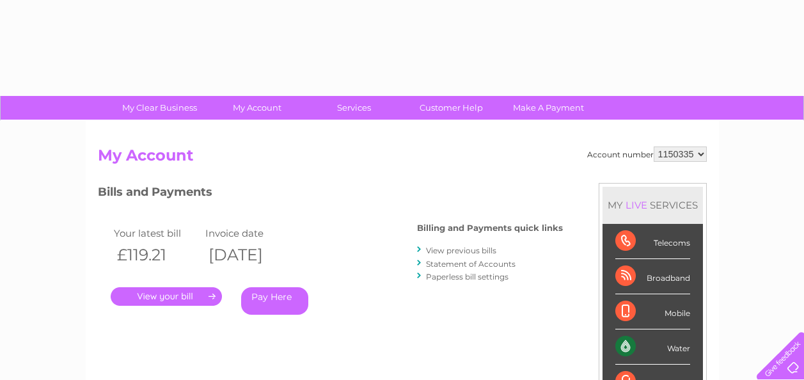 The image size is (804, 380). Describe the element at coordinates (467, 276) in the screenshot. I see `a: Paperless bill settings` at that location.